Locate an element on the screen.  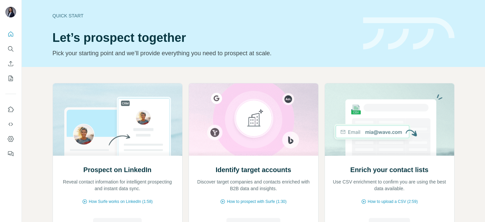
img: Identify target accounts is located at coordinates (254, 120).